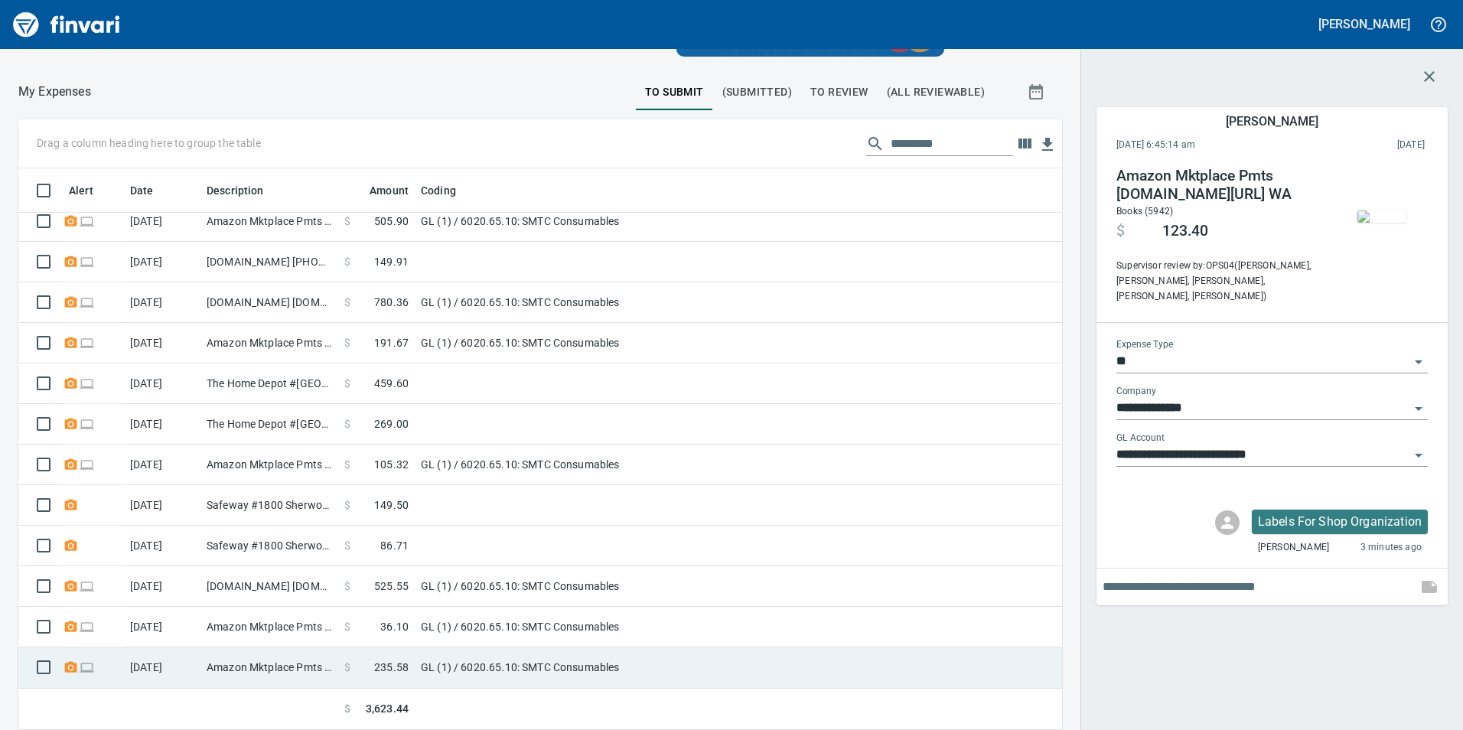  What do you see at coordinates (391, 221) in the screenshot?
I see `span: 505.90` at bounding box center [391, 221].